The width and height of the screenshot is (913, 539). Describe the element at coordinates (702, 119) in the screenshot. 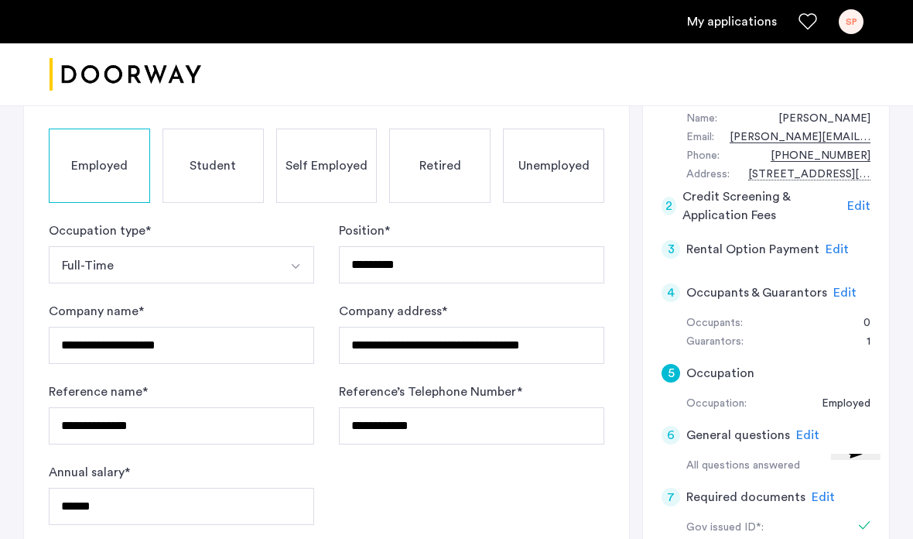

I see `div: Name:` at that location.